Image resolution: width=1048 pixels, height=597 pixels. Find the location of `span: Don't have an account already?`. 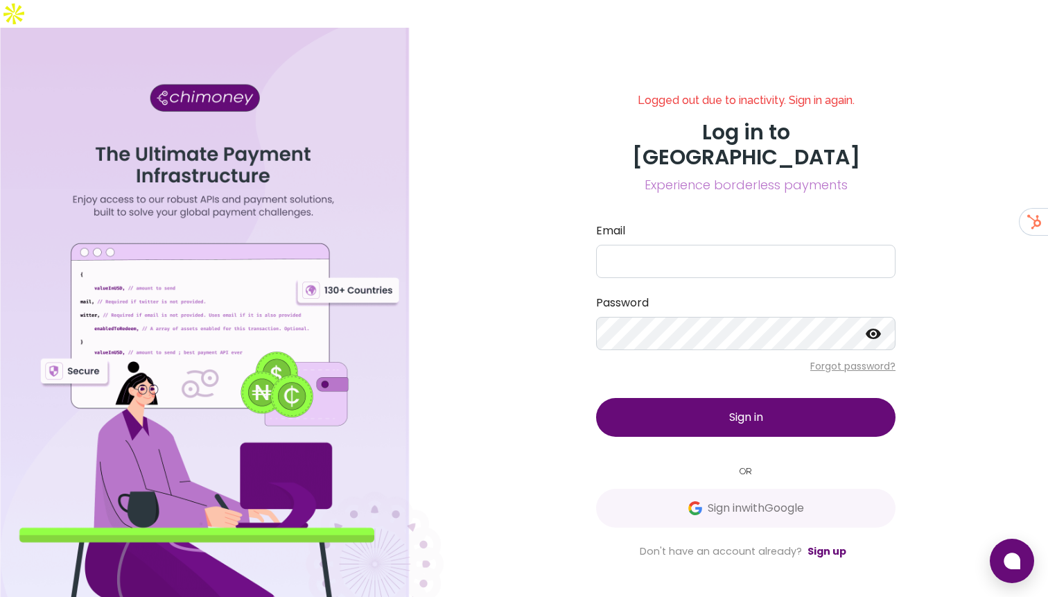

span: Don't have an account already? is located at coordinates (721, 551).